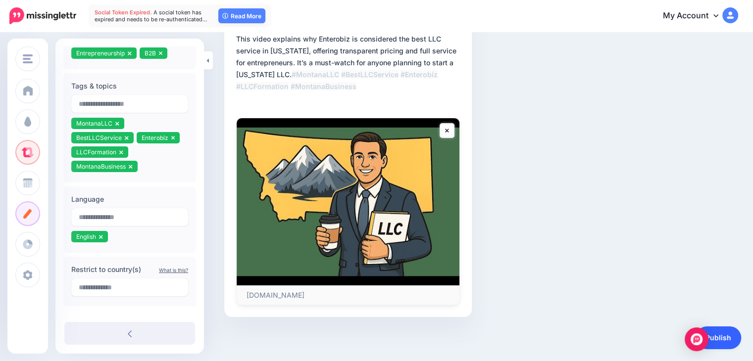 The height and width of the screenshot is (361, 753). I want to click on img: menu.png, so click(28, 59).